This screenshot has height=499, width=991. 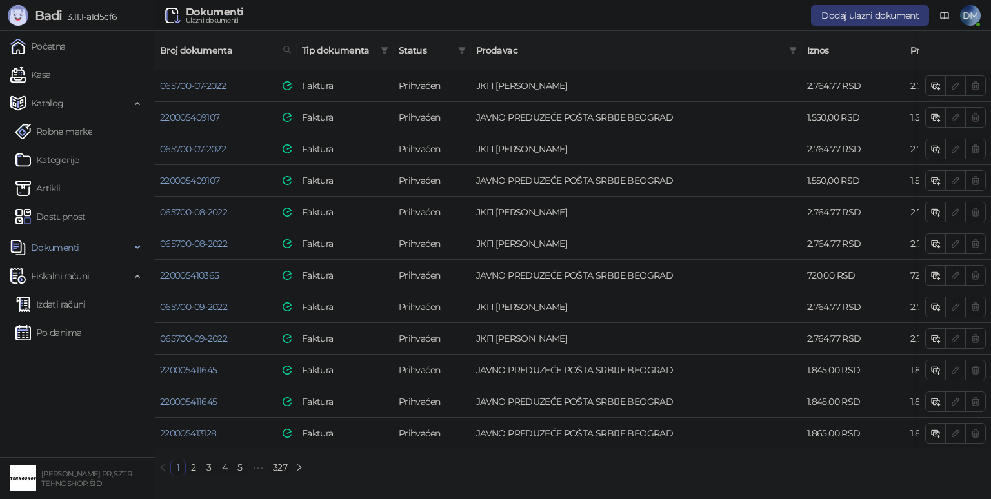 I want to click on span: Badi, so click(x=48, y=15).